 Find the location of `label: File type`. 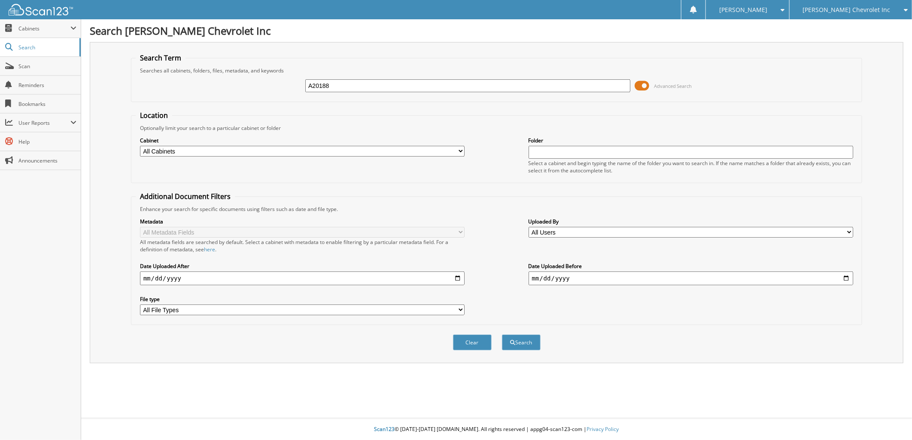

label: File type is located at coordinates (302, 299).